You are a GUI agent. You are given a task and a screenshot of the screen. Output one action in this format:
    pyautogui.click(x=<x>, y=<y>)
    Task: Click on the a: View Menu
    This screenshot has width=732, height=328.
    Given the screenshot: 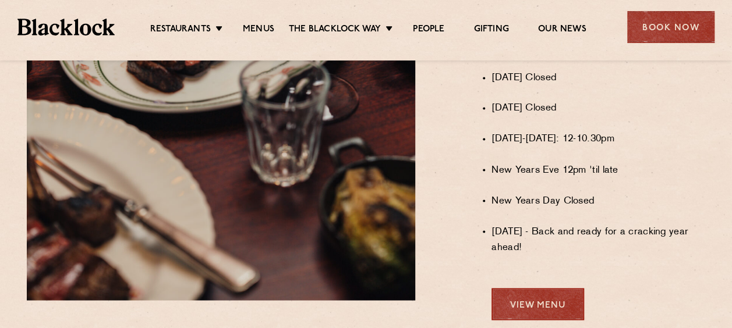 What is the action you would take?
    pyautogui.click(x=537, y=304)
    